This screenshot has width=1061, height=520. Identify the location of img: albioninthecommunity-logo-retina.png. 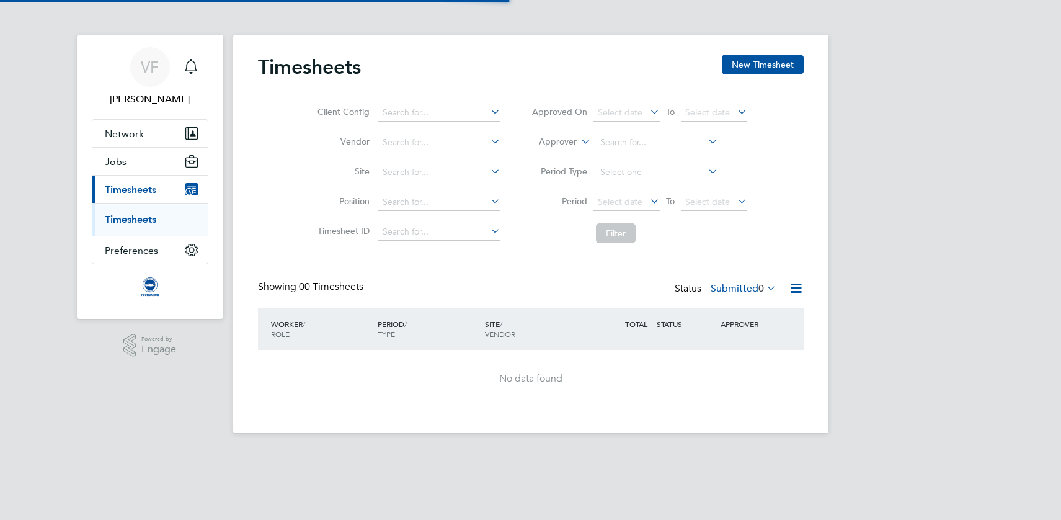
(150, 287).